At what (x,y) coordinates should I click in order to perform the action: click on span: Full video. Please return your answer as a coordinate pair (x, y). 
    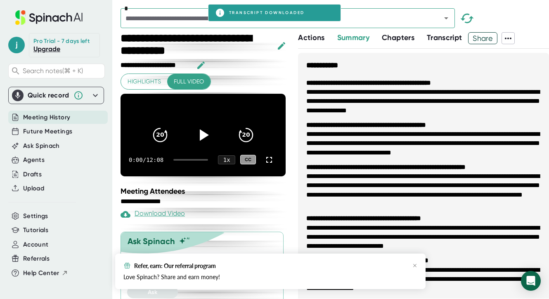
    Looking at the image, I should click on (189, 81).